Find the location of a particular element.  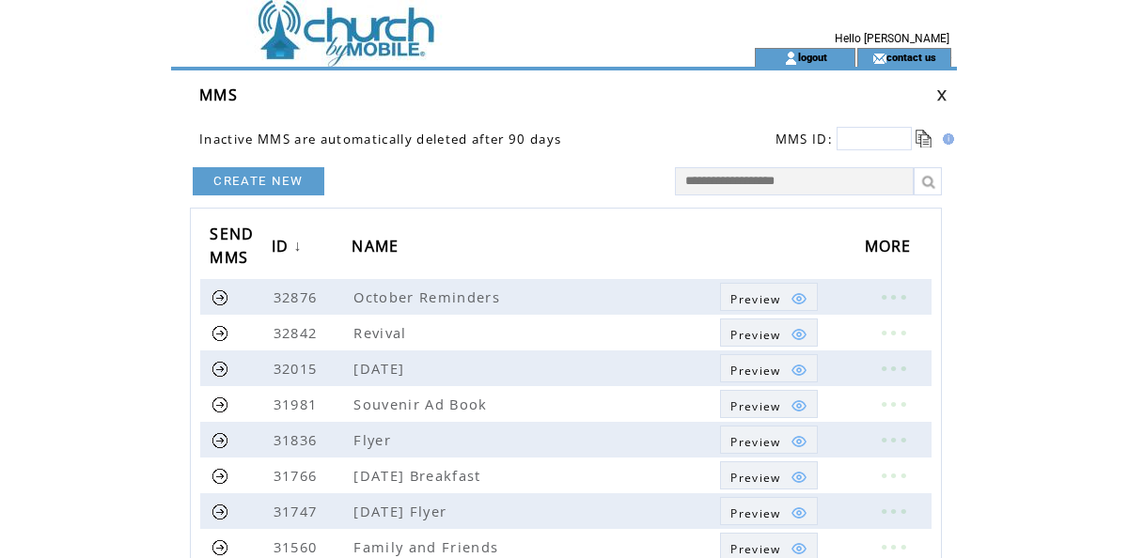

a: logout is located at coordinates (812, 56).